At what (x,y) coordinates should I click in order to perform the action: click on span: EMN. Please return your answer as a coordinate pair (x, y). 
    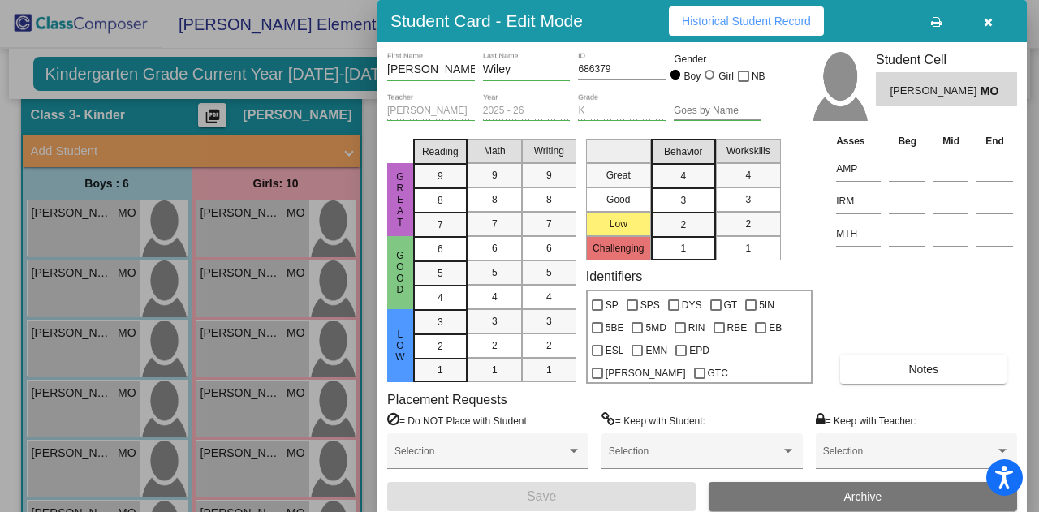
    Looking at the image, I should click on (656, 351).